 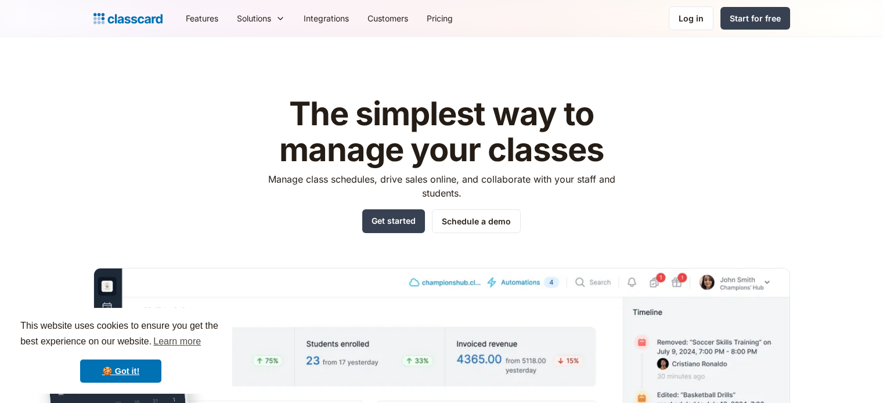 I want to click on a: Schedule a demo, so click(x=476, y=221).